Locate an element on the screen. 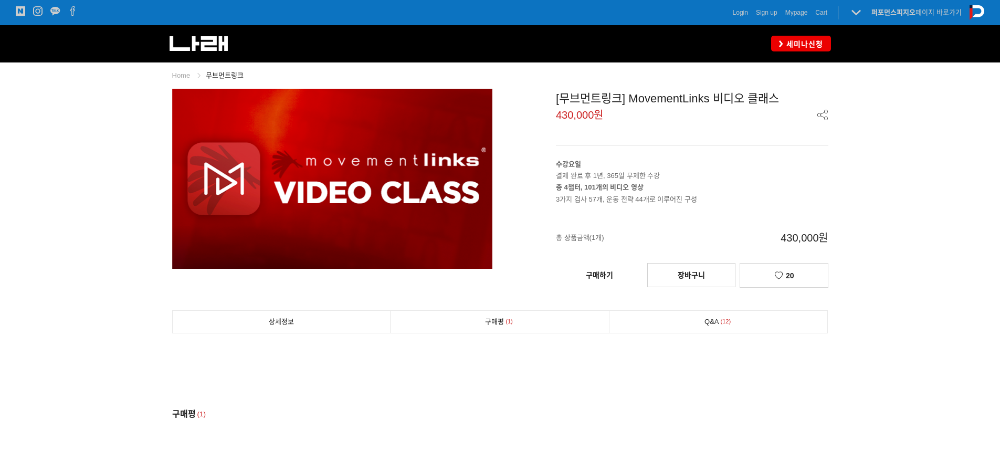 This screenshot has height=451, width=1000. span: 20 is located at coordinates (790, 276).